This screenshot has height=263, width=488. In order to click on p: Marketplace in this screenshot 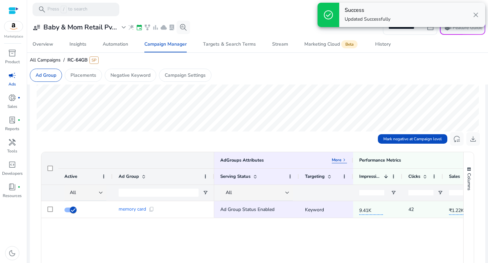, I will do `click(14, 37)`.